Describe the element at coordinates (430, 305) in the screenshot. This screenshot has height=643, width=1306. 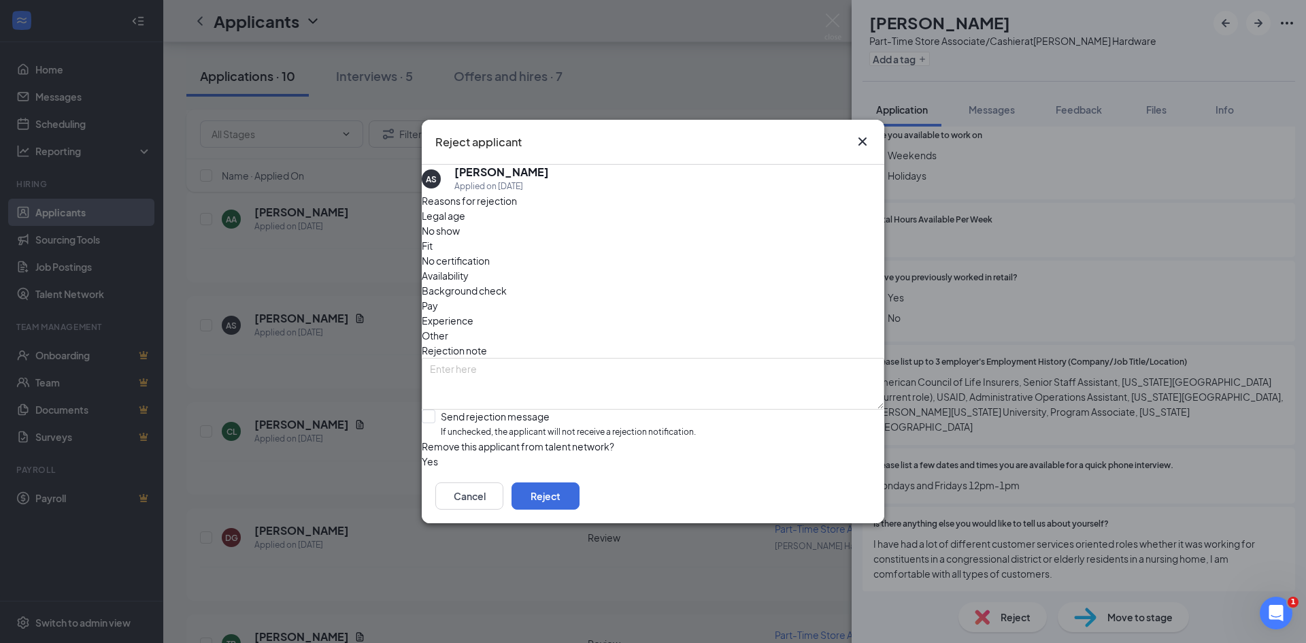
I see `span: Pay` at that location.